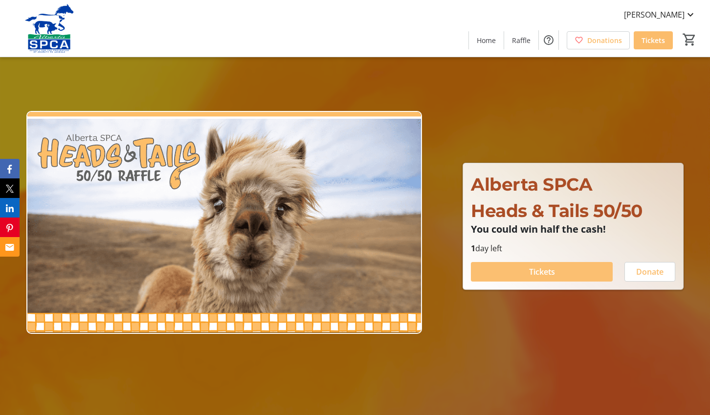 The image size is (710, 415). I want to click on a: Tickets, so click(654, 40).